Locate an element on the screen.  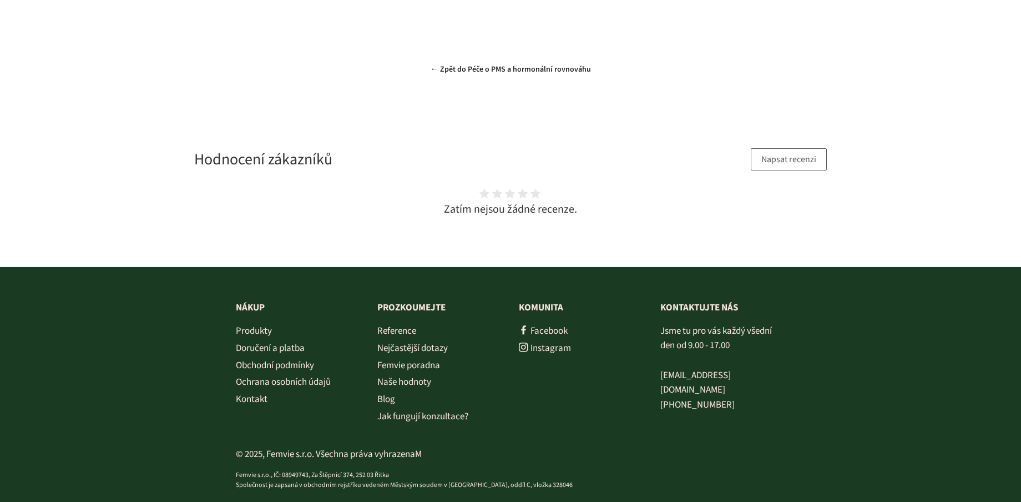
a: Femvie poradna is located at coordinates (408, 365).